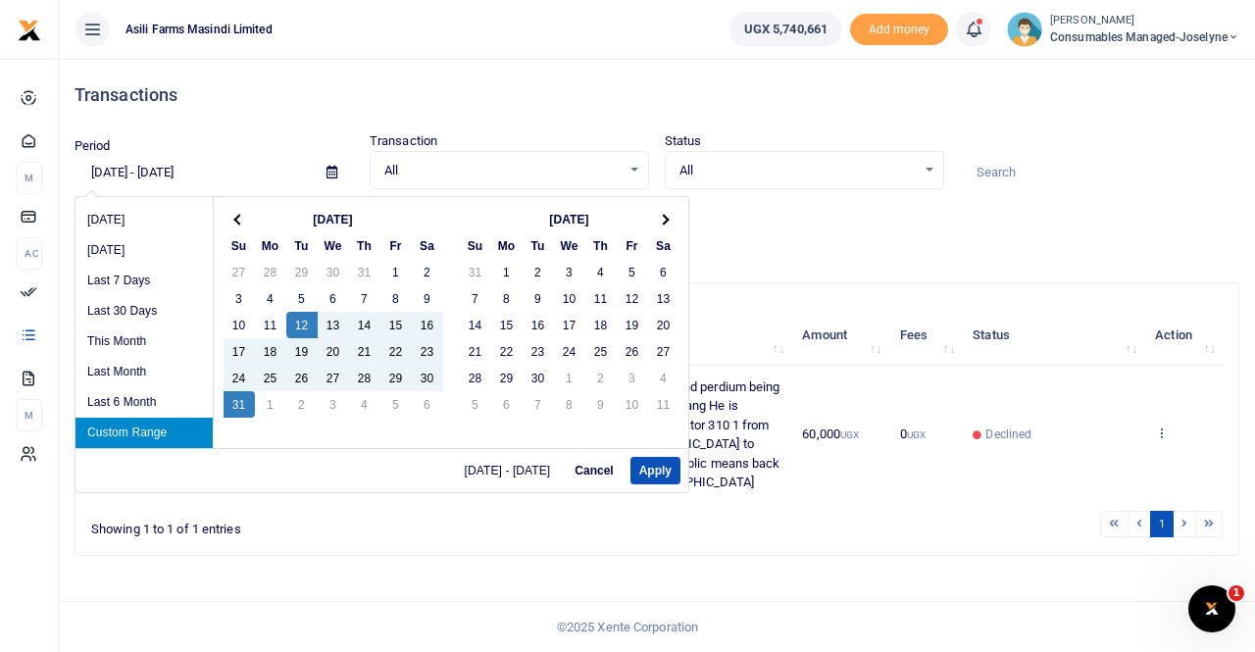 The width and height of the screenshot is (1255, 652). Describe the element at coordinates (601, 324) in the screenshot. I see `td: 18` at that location.